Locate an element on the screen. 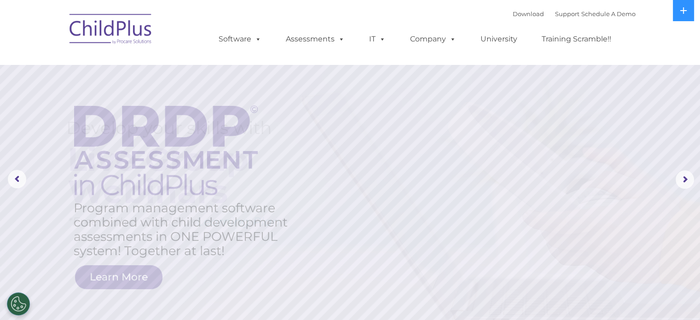 Image resolution: width=700 pixels, height=320 pixels. a: Schedule A Demo is located at coordinates (608, 14).